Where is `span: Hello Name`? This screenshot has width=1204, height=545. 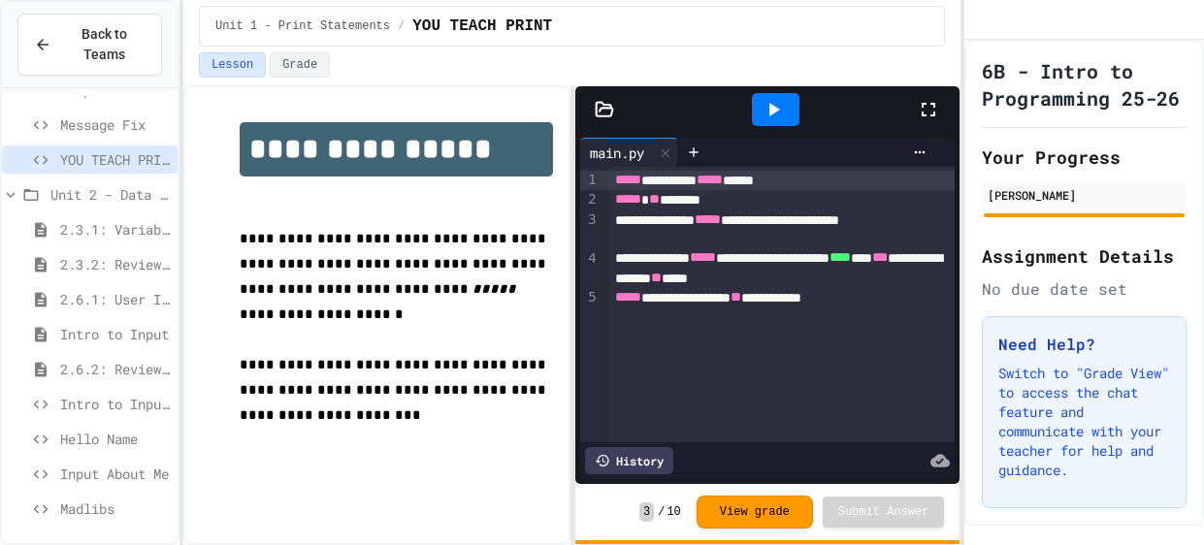
span: Hello Name is located at coordinates (114, 438).